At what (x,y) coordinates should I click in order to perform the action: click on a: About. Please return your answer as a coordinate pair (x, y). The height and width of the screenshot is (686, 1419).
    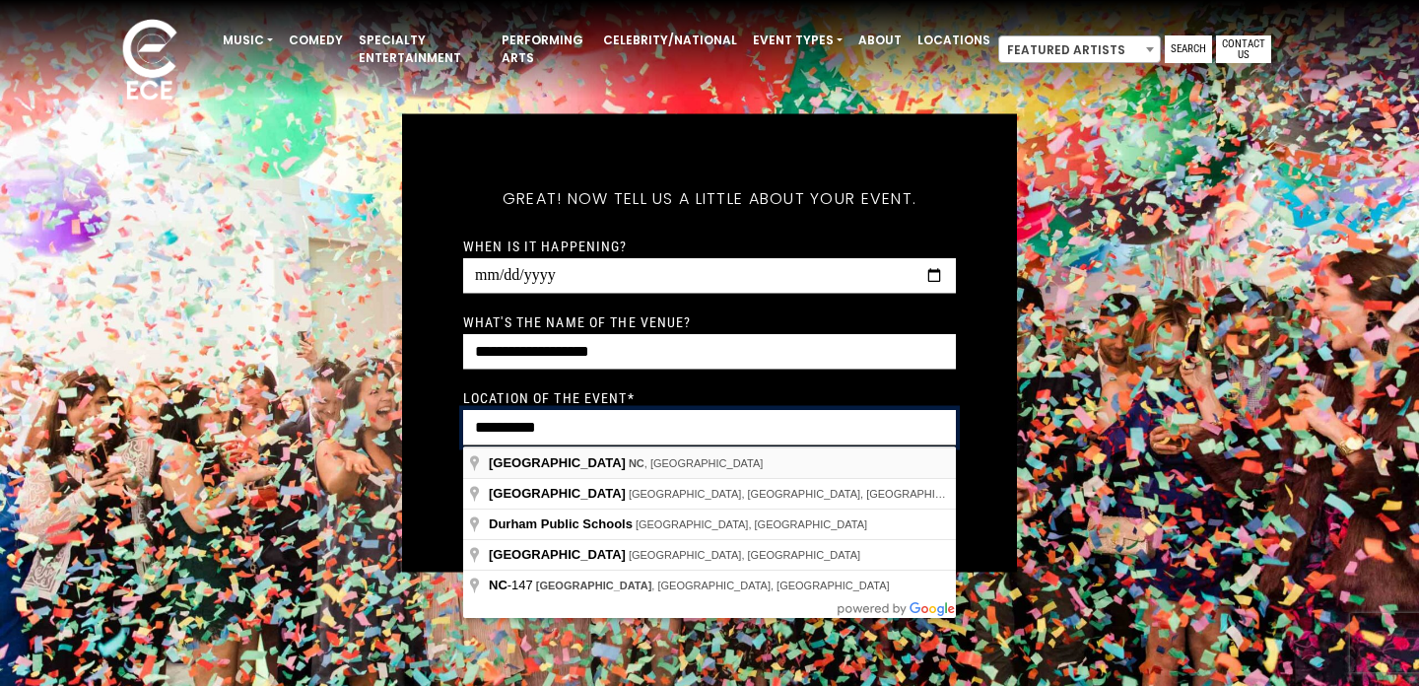
    Looking at the image, I should click on (880, 40).